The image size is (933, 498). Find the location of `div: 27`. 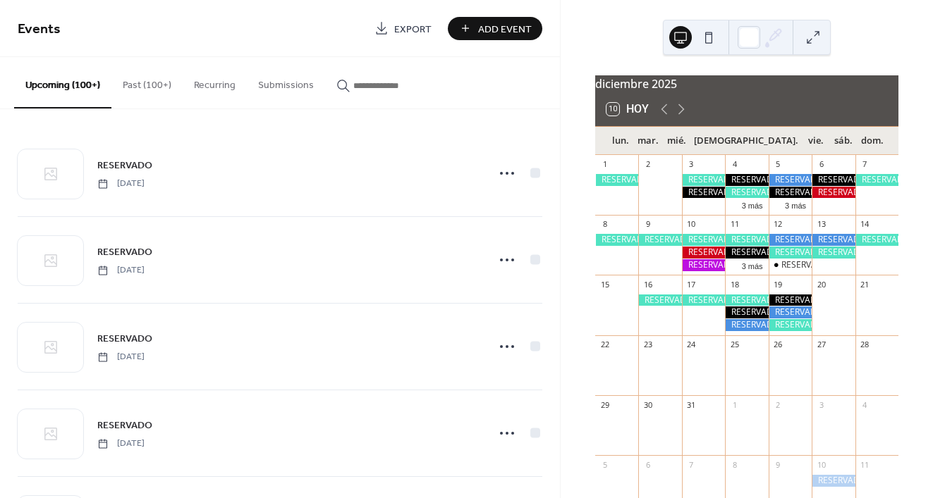

div: 27 is located at coordinates (820, 345).